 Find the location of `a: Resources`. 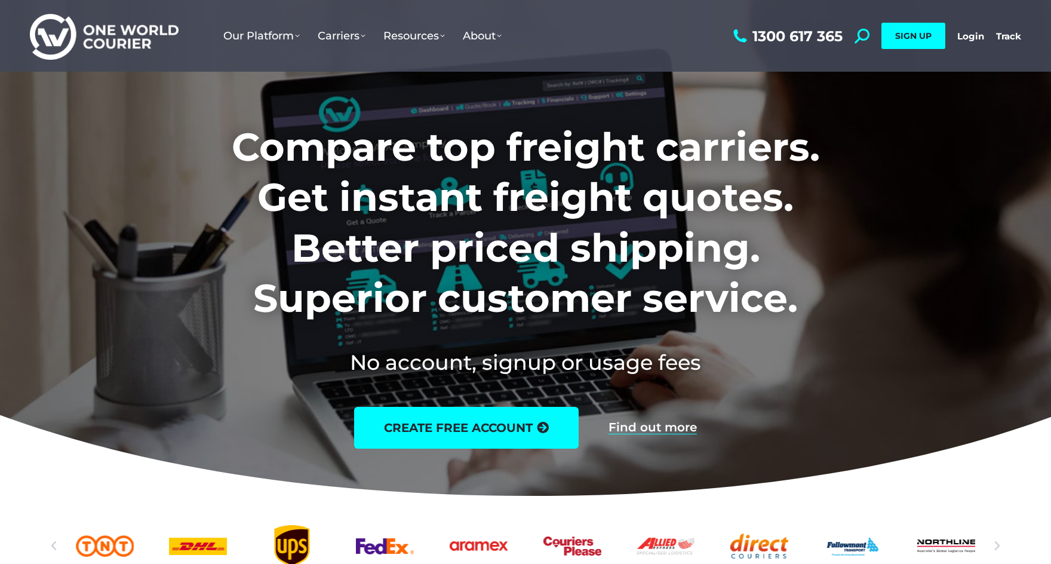

a: Resources is located at coordinates (414, 36).